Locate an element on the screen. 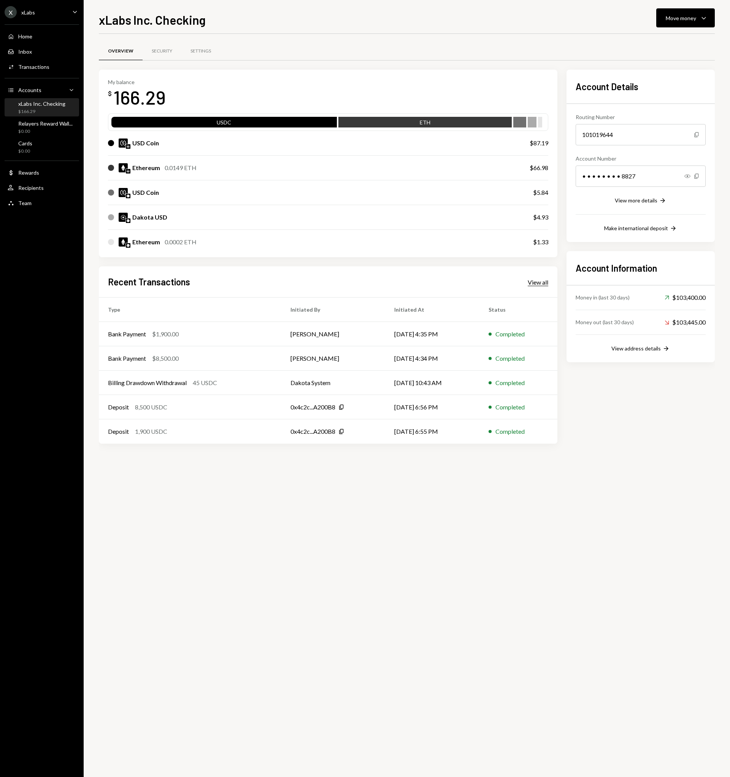 The height and width of the screenshot is (777, 730). div: $103,445.00 is located at coordinates (685, 322).